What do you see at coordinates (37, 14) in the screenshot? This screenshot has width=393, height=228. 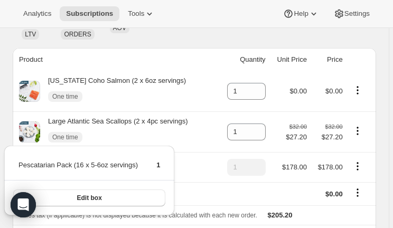 I see `span: Analytics` at bounding box center [37, 14].